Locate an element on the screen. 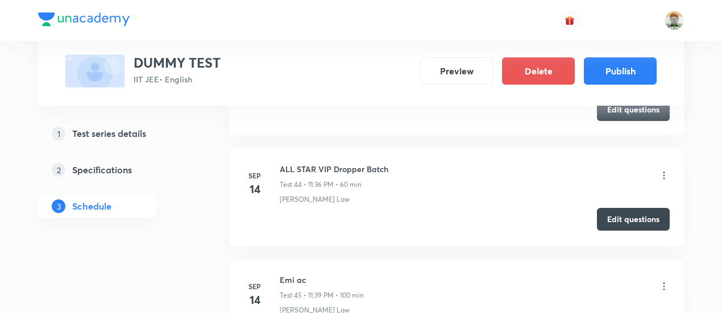 This screenshot has width=722, height=313. h3: DUMMY TEST is located at coordinates (177, 63).